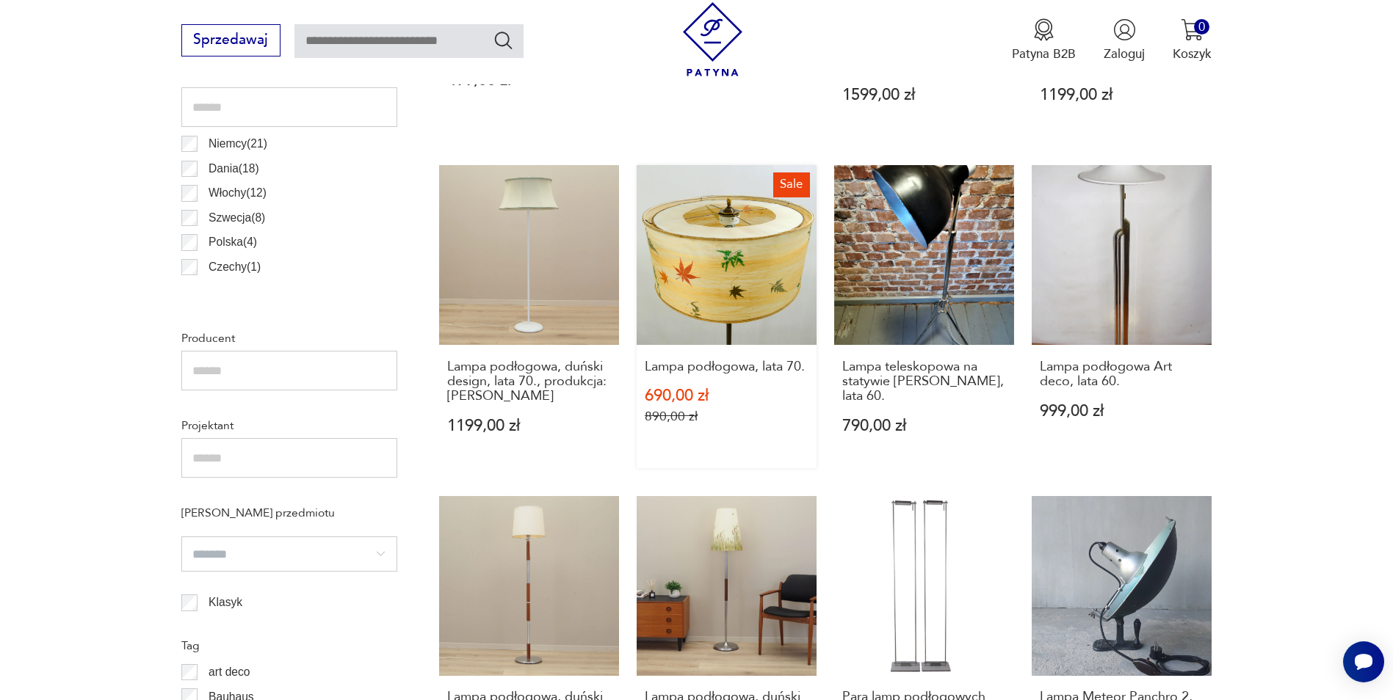  What do you see at coordinates (289, 646) in the screenshot?
I see `p: Tag` at bounding box center [289, 646].